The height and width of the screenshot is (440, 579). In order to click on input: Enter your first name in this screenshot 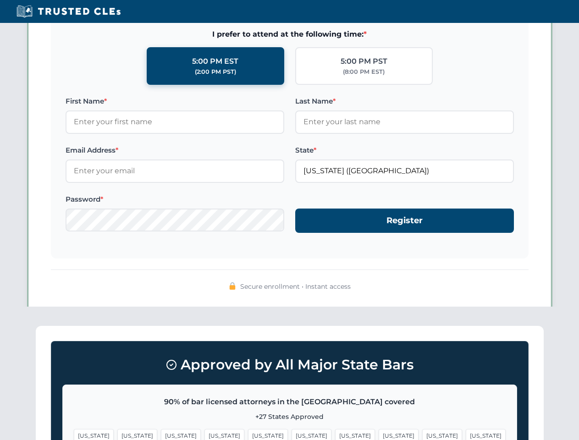, I will do `click(175, 122)`.